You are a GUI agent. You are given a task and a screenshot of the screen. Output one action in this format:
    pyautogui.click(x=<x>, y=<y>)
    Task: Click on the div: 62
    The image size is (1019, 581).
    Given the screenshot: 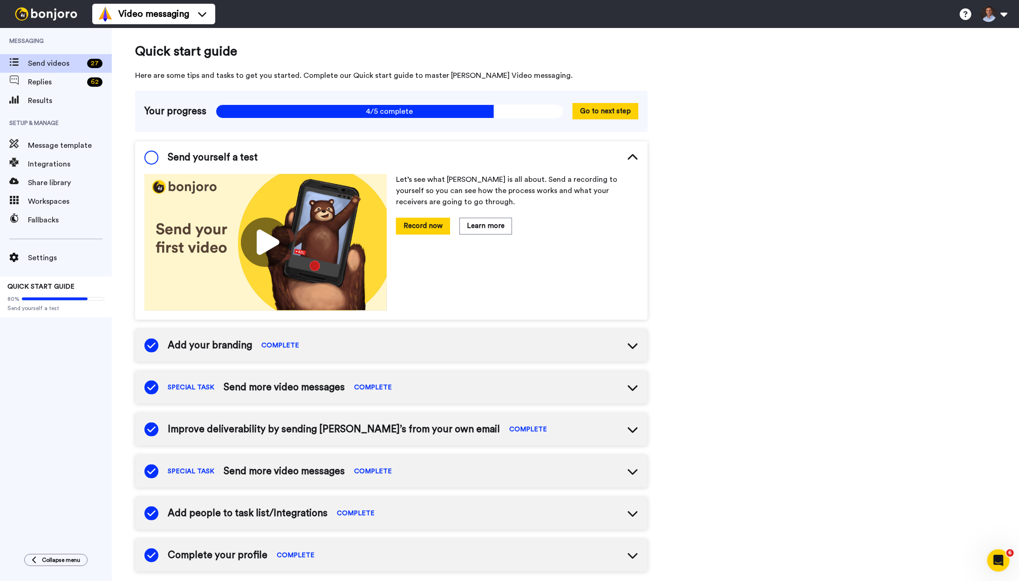 What is the action you would take?
    pyautogui.click(x=95, y=82)
    